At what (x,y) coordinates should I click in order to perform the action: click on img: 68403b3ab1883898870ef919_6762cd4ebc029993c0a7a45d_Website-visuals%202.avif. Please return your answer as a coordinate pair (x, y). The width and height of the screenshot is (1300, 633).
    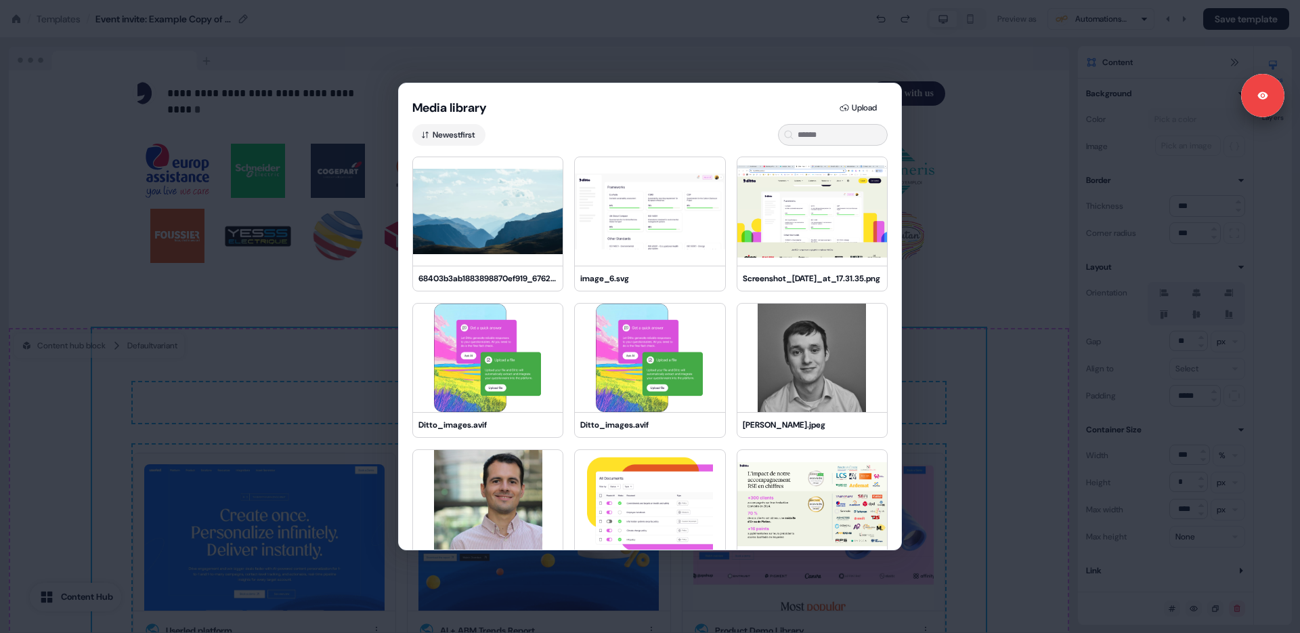
    Looking at the image, I should click on (488, 211).